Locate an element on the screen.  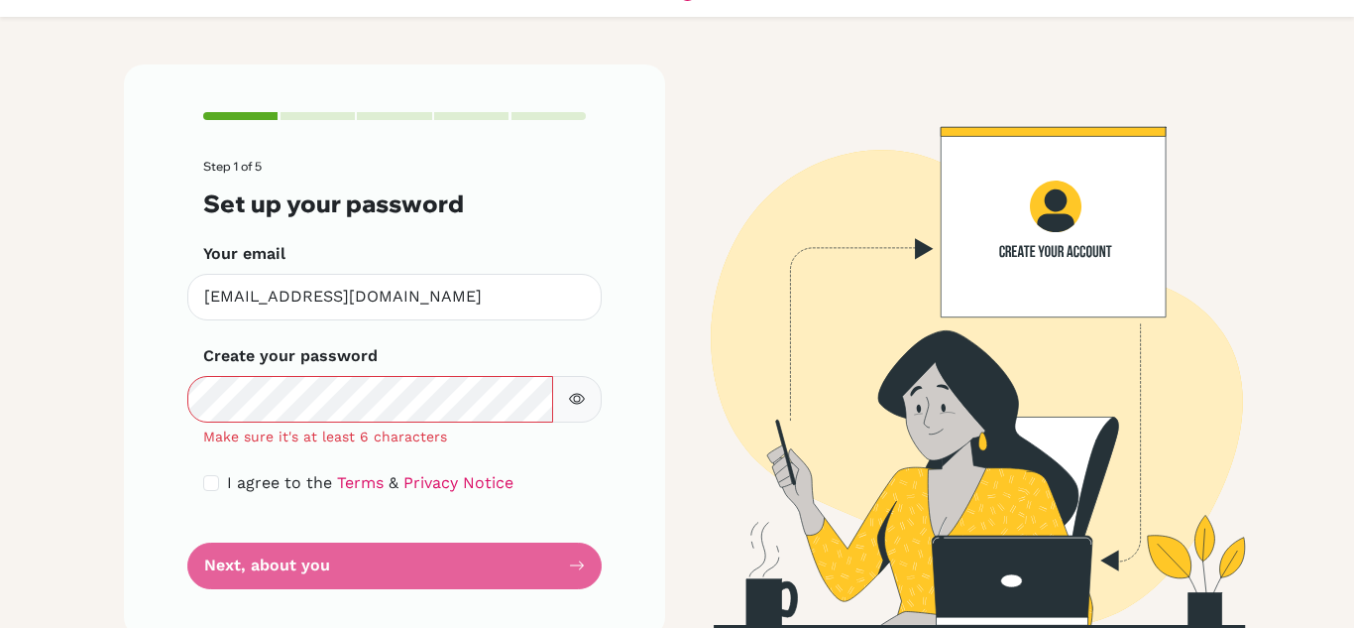
div: Make sure it's at least 6 characters is located at coordinates (395, 436).